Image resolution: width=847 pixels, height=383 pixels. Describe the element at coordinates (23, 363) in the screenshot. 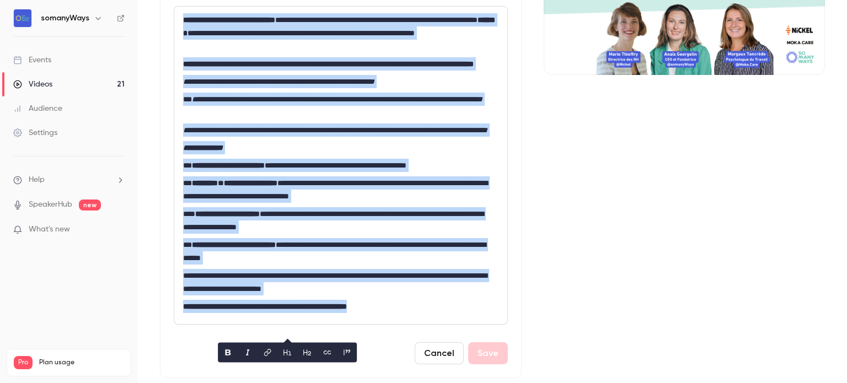

I see `span: Pro` at that location.